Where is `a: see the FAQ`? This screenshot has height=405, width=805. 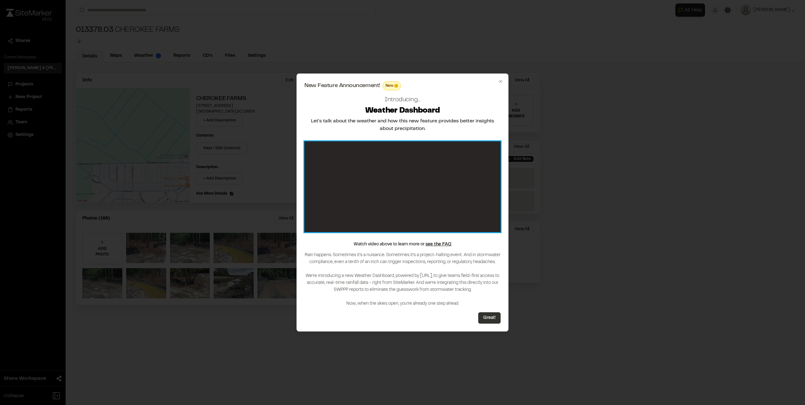
a: see the FAQ is located at coordinates (438, 244).